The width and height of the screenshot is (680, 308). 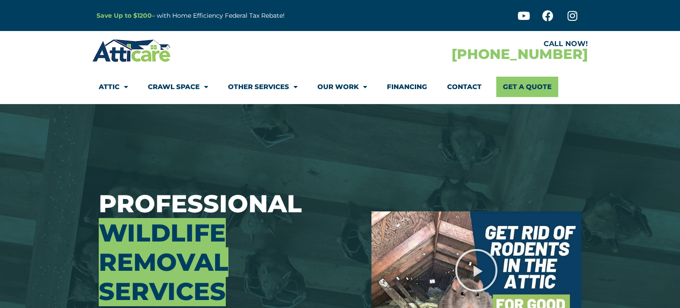 What do you see at coordinates (464, 44) in the screenshot?
I see `div: CALL NOW!` at bounding box center [464, 44].